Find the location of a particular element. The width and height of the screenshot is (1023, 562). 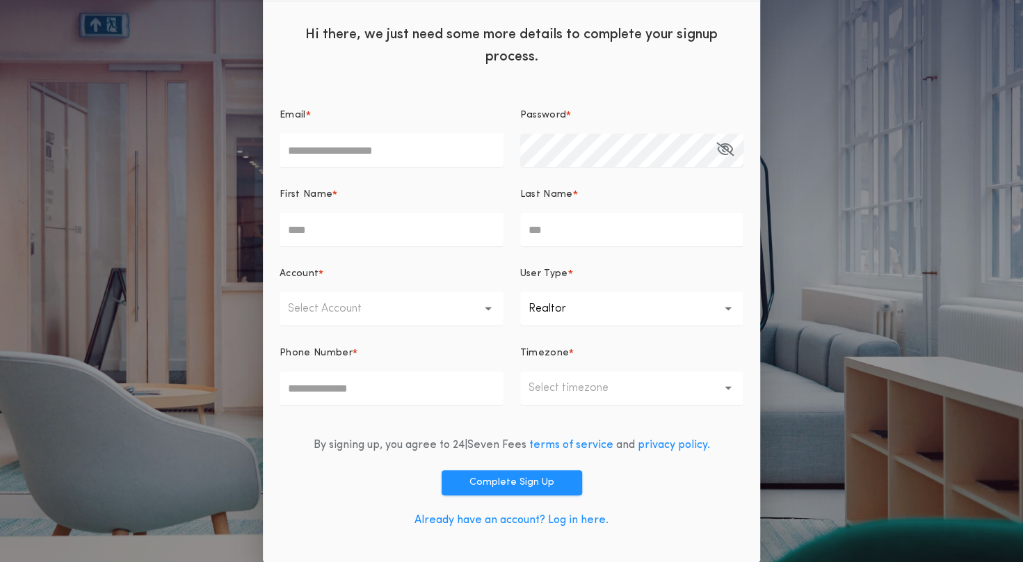

button: Select timezone is located at coordinates (632, 388).